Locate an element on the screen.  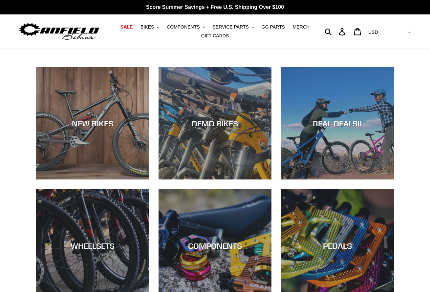
span: COMPONENTS is located at coordinates (183, 27).